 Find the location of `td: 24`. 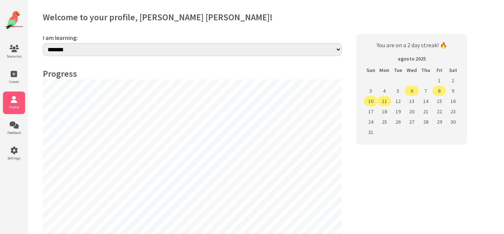

td: 24 is located at coordinates (371, 122).